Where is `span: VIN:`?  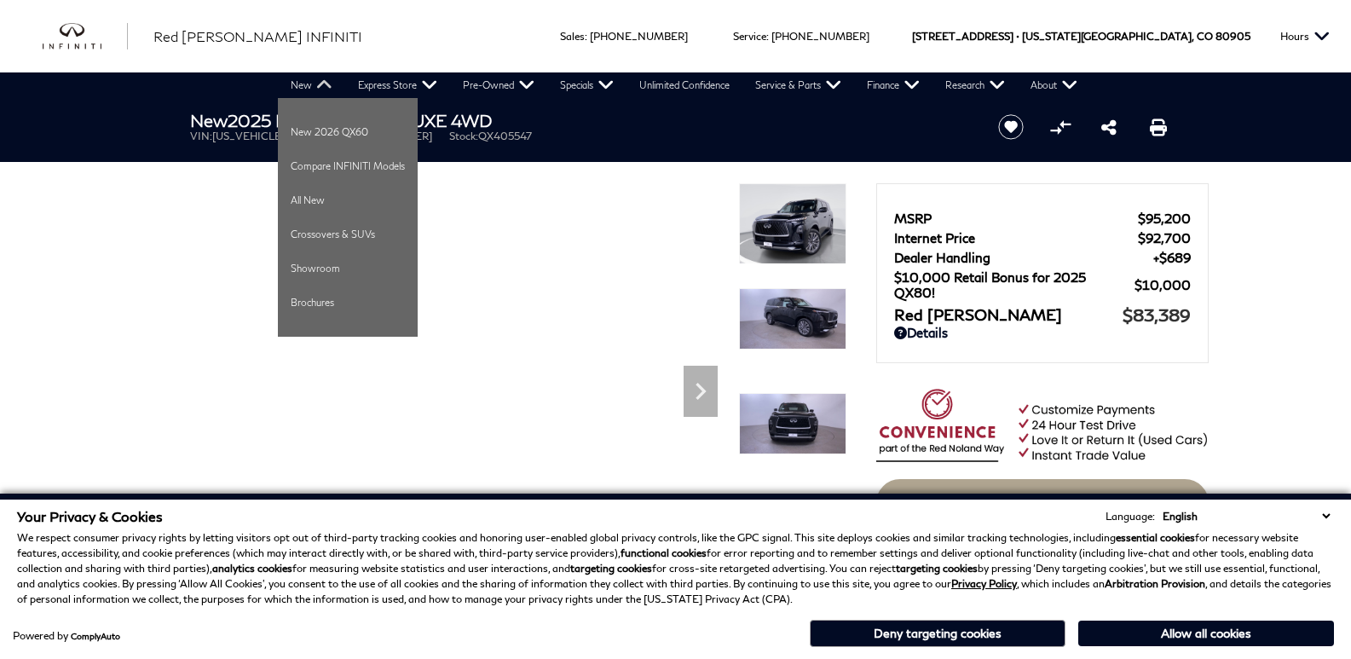 span: VIN: is located at coordinates (201, 135).